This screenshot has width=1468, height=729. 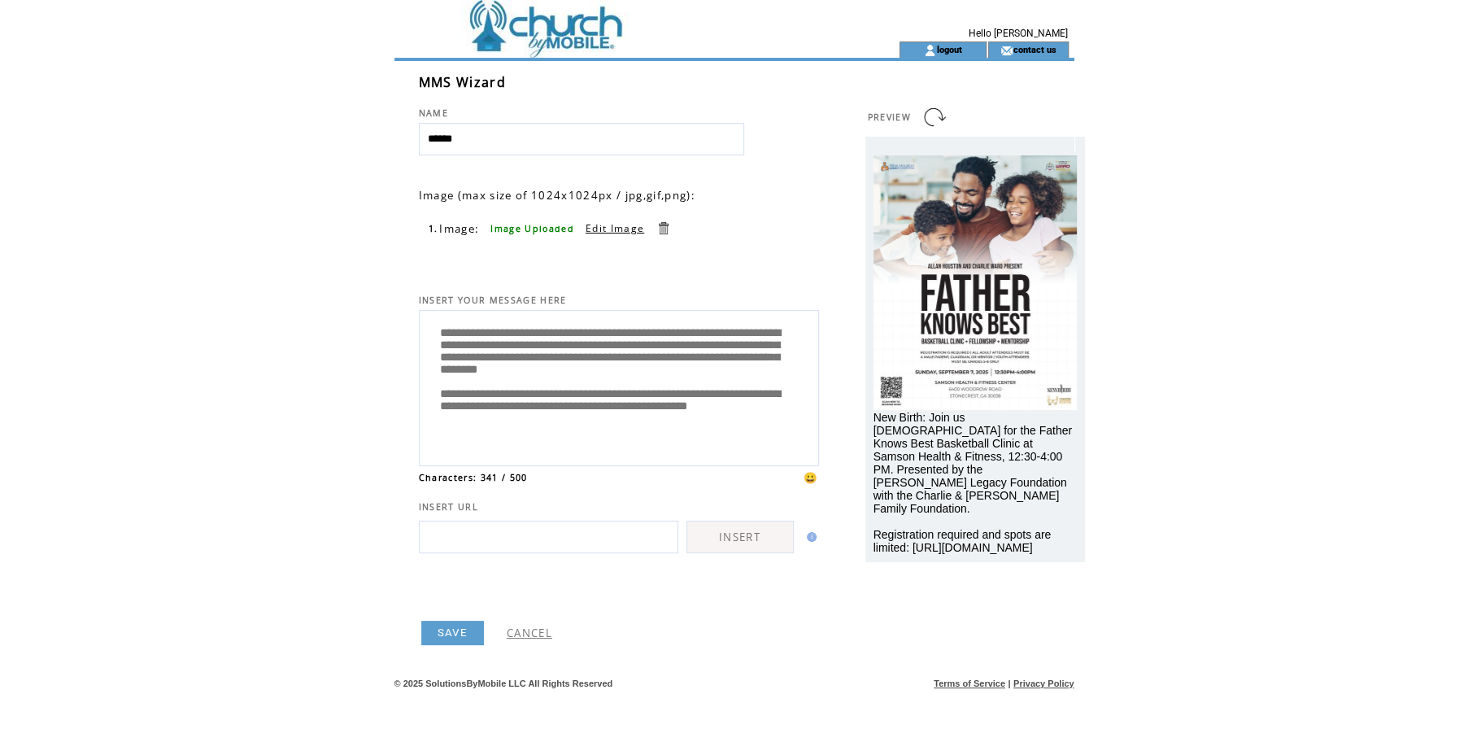 What do you see at coordinates (448, 507) in the screenshot?
I see `span: INSERT URL` at bounding box center [448, 507].